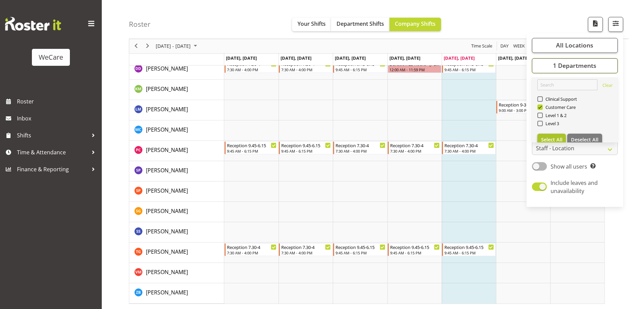 The width and height of the screenshot is (632, 309). What do you see at coordinates (585, 139) in the screenshot?
I see `span: Deselect All` at bounding box center [585, 139].